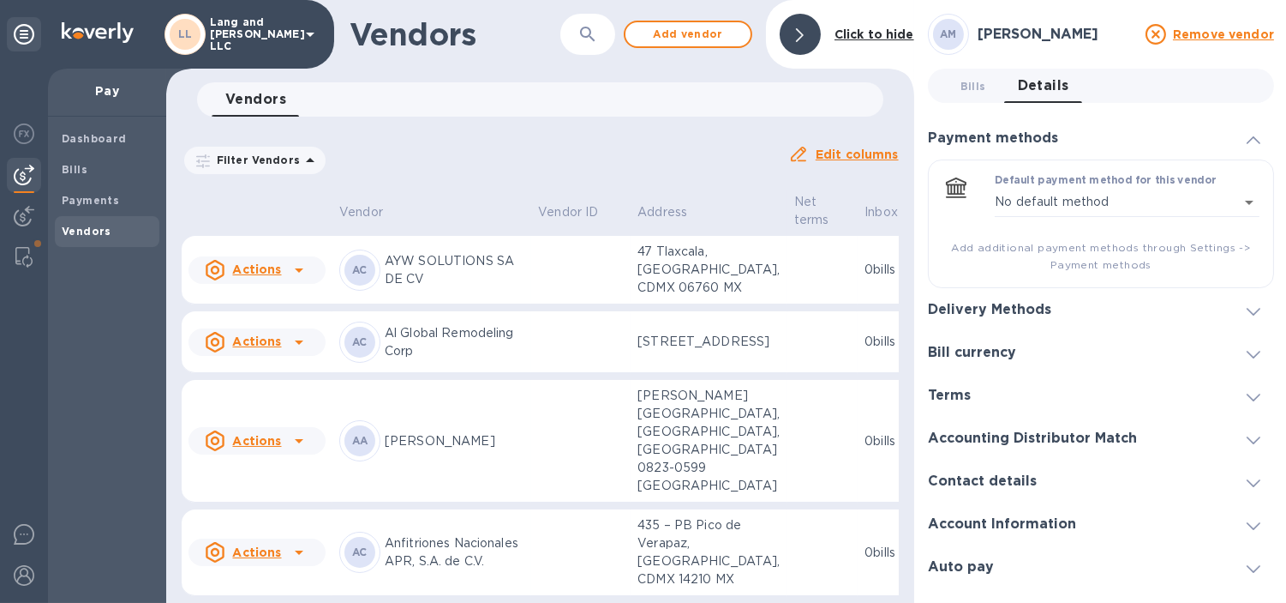 This screenshot has width=1286, height=603. I want to click on b: Vendors, so click(87, 231).